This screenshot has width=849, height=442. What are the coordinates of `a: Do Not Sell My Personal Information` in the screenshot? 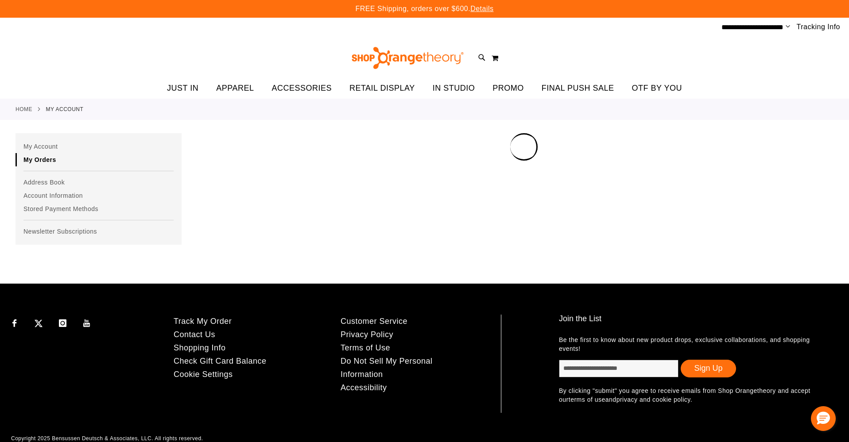 It's located at (386, 368).